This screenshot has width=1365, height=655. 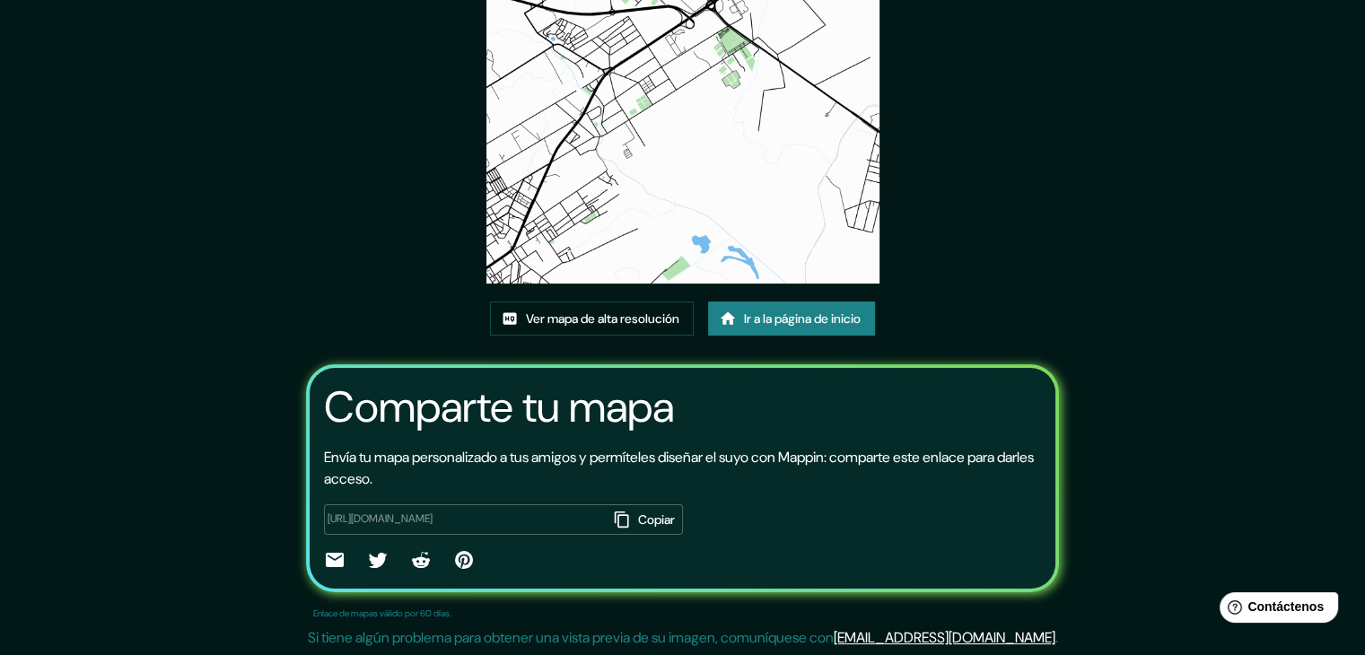 I want to click on font: Contáctenos, so click(x=80, y=22).